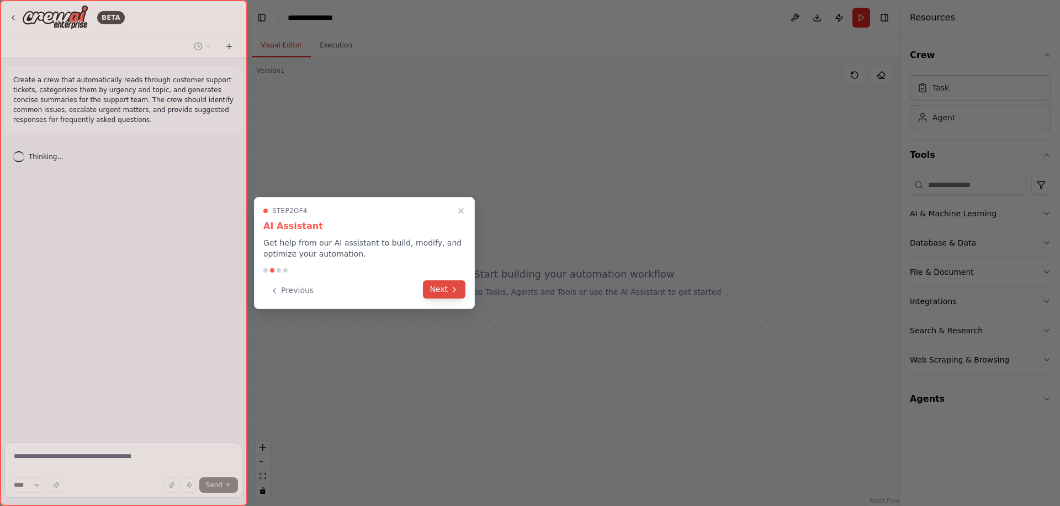 This screenshot has width=1060, height=506. I want to click on h3: AI Assistant, so click(364, 226).